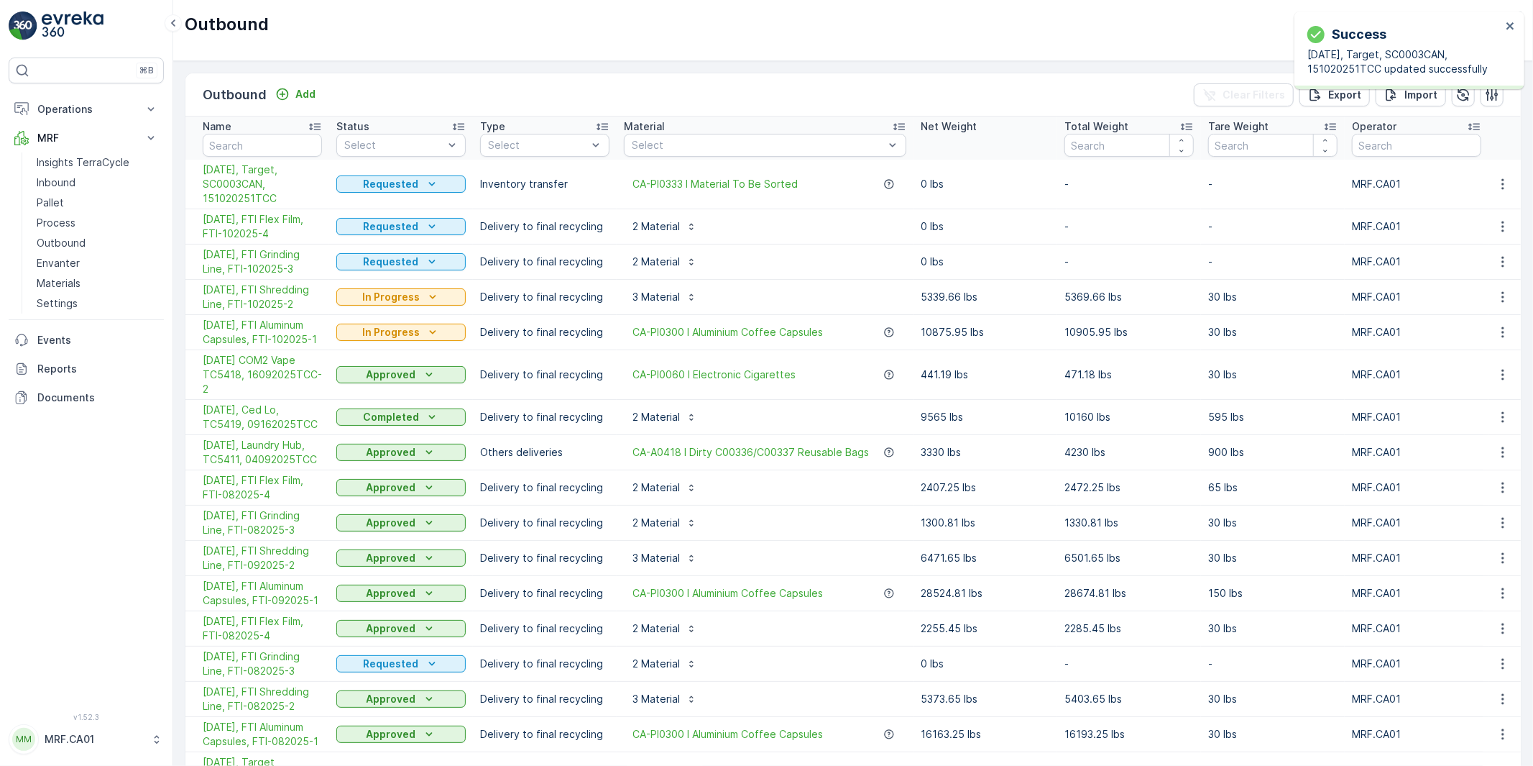 This screenshot has width=1533, height=766. I want to click on p: Requested, so click(391, 184).